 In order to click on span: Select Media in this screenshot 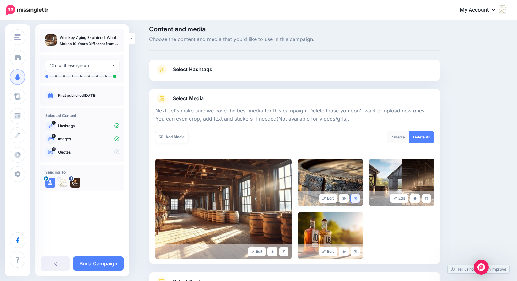, I will do `click(188, 99)`.